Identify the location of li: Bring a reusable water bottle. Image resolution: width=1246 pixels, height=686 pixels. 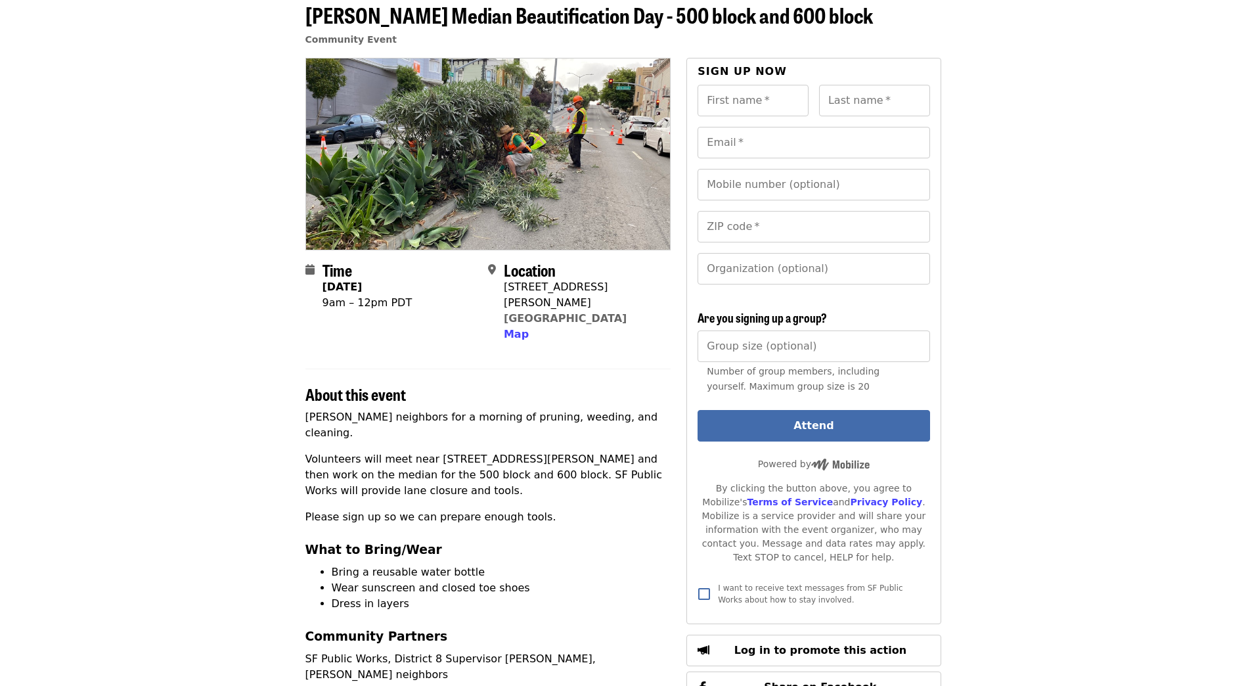
(501, 572).